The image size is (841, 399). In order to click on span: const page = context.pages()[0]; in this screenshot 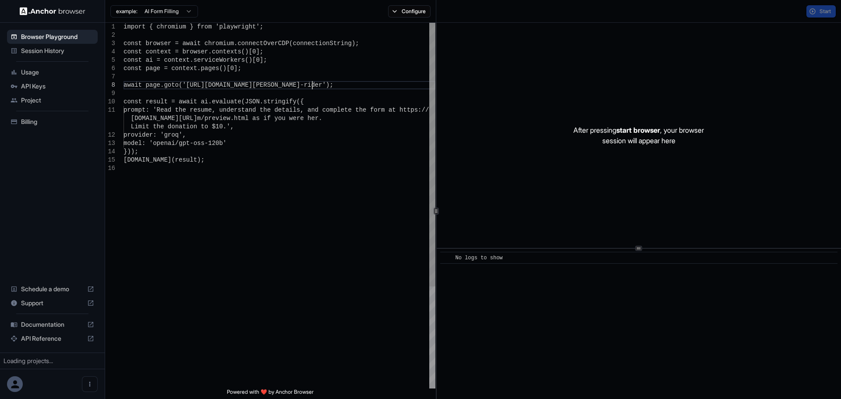, I will do `click(182, 68)`.